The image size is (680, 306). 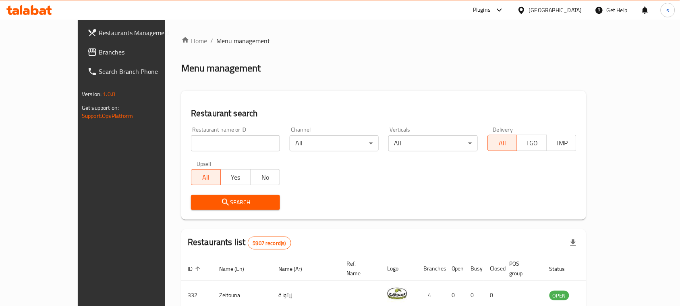 I want to click on button: Search, so click(x=235, y=202).